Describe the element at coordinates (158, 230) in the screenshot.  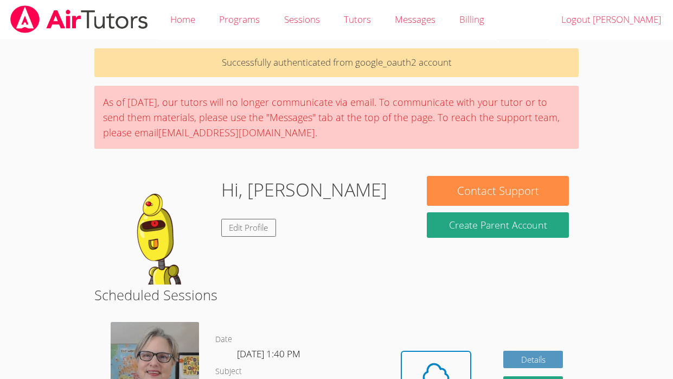
I see `img: default.png` at that location.